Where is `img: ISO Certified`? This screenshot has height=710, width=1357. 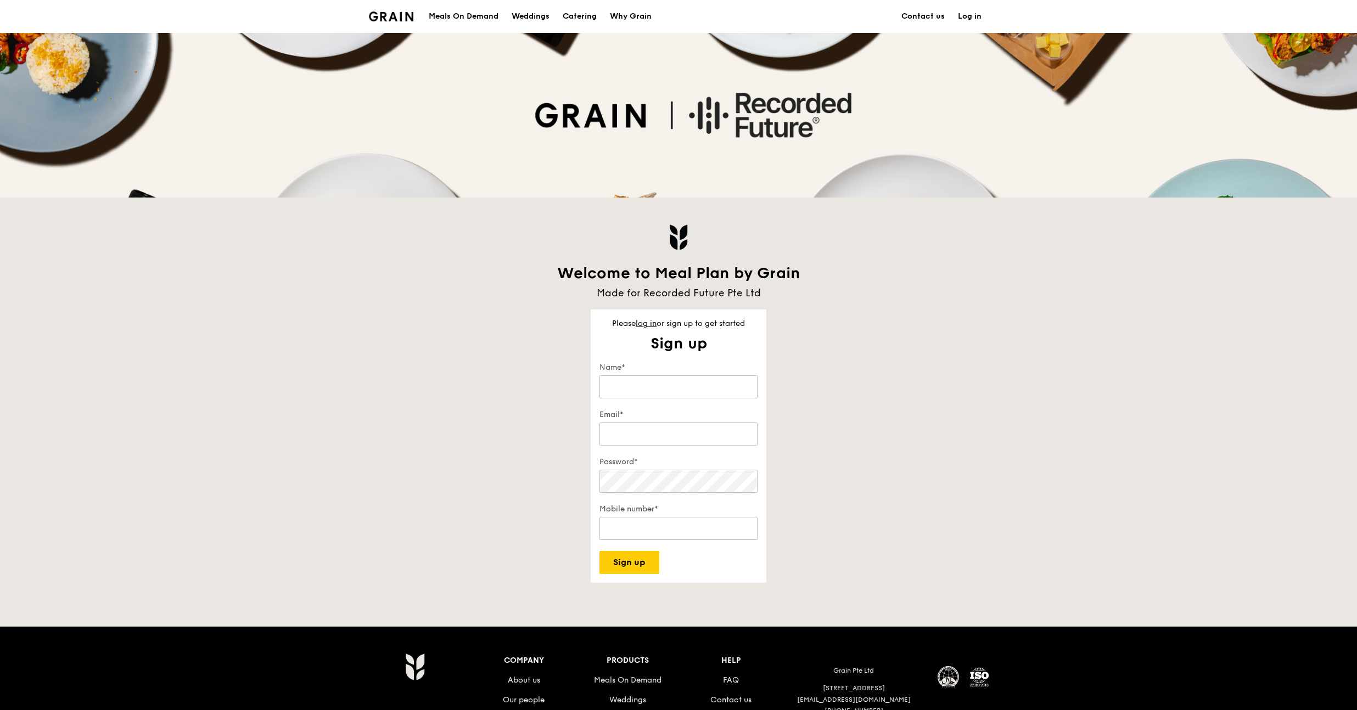 img: ISO Certified is located at coordinates (979, 677).